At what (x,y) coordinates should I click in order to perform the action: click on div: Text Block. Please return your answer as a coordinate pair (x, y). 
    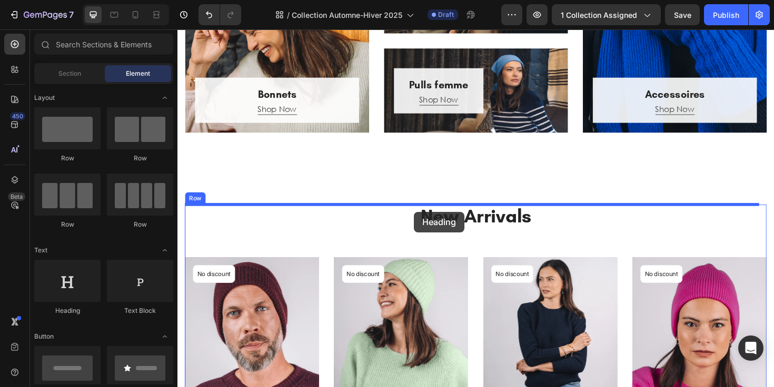
    Looking at the image, I should click on (140, 311).